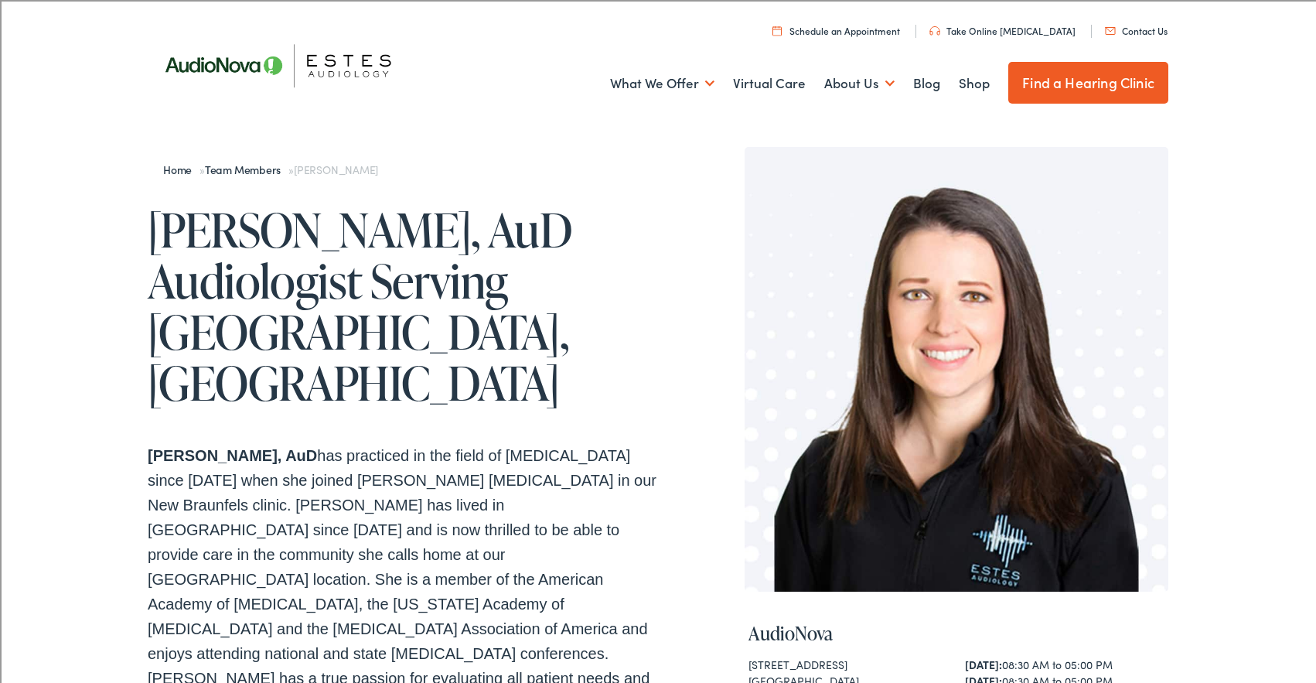 The width and height of the screenshot is (1316, 683). Describe the element at coordinates (769, 83) in the screenshot. I see `a: Virtual Care` at that location.